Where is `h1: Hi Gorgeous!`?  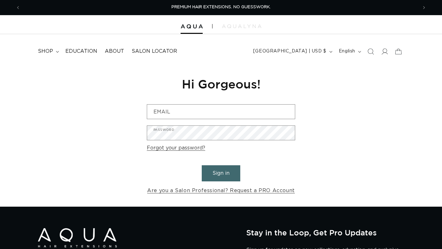
h1: Hi Gorgeous! is located at coordinates (221, 84).